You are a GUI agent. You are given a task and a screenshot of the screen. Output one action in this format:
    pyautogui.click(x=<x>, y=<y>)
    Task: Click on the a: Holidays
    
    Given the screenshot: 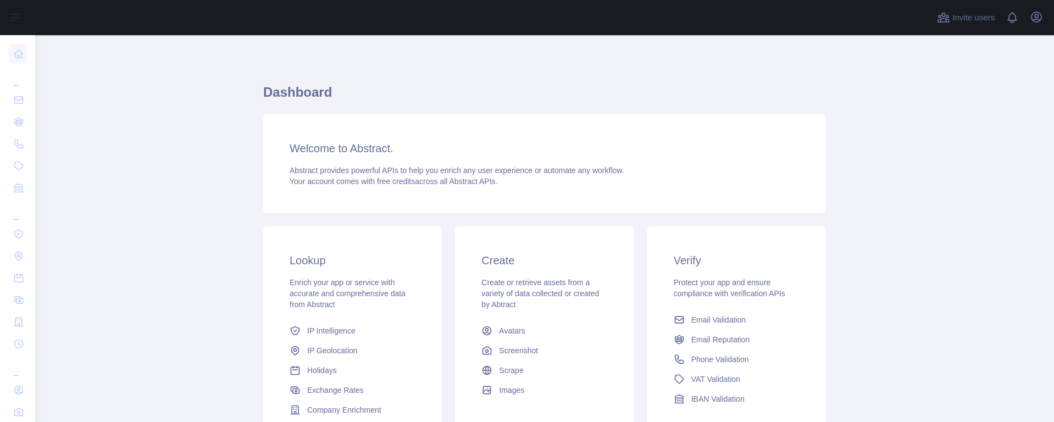 What is the action you would take?
    pyautogui.click(x=352, y=370)
    